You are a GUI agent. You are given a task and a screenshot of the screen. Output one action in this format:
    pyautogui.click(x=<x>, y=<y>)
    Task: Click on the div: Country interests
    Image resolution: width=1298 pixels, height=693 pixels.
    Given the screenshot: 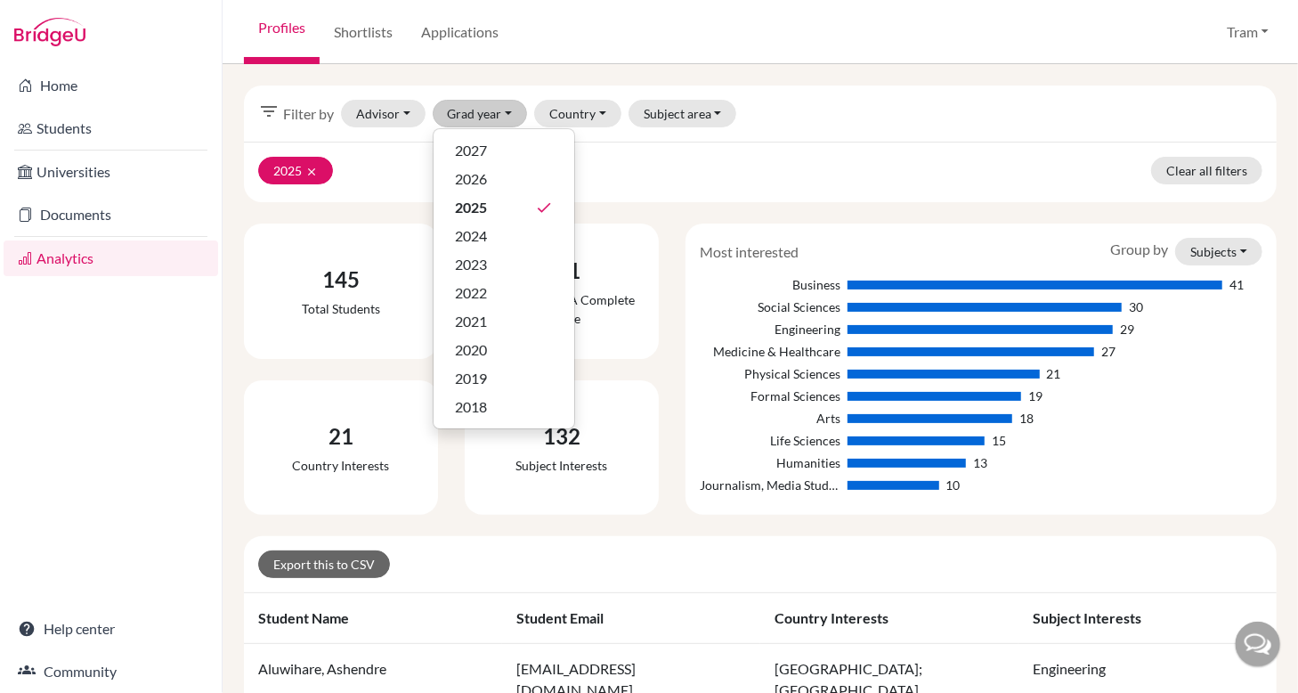 What is the action you would take?
    pyautogui.click(x=340, y=465)
    